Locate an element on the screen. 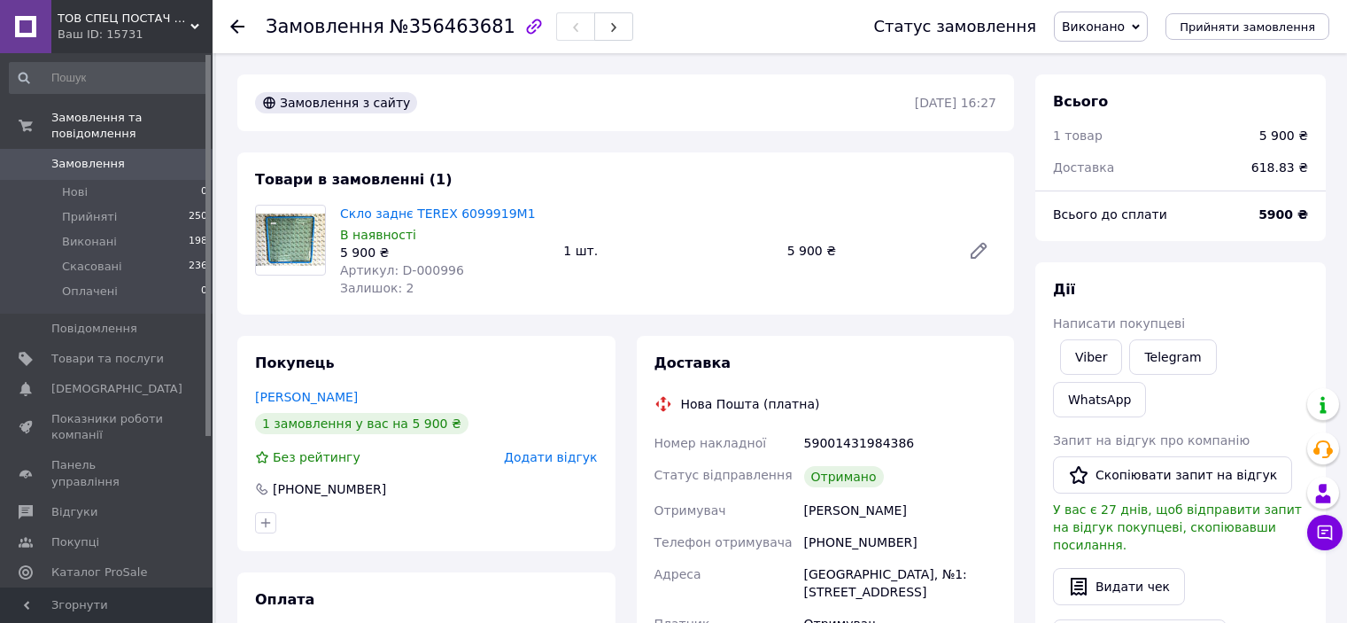 Image resolution: width=1347 pixels, height=623 pixels. span: Покупці is located at coordinates (75, 542).